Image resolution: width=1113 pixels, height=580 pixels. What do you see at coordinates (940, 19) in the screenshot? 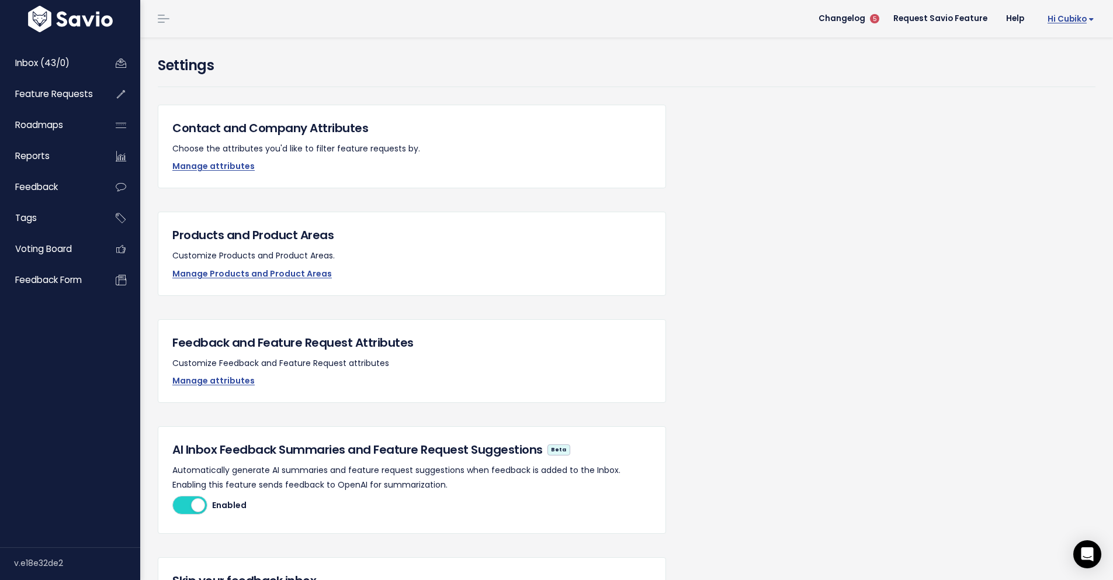
I see `a: Request Savio Feature` at bounding box center [940, 19].